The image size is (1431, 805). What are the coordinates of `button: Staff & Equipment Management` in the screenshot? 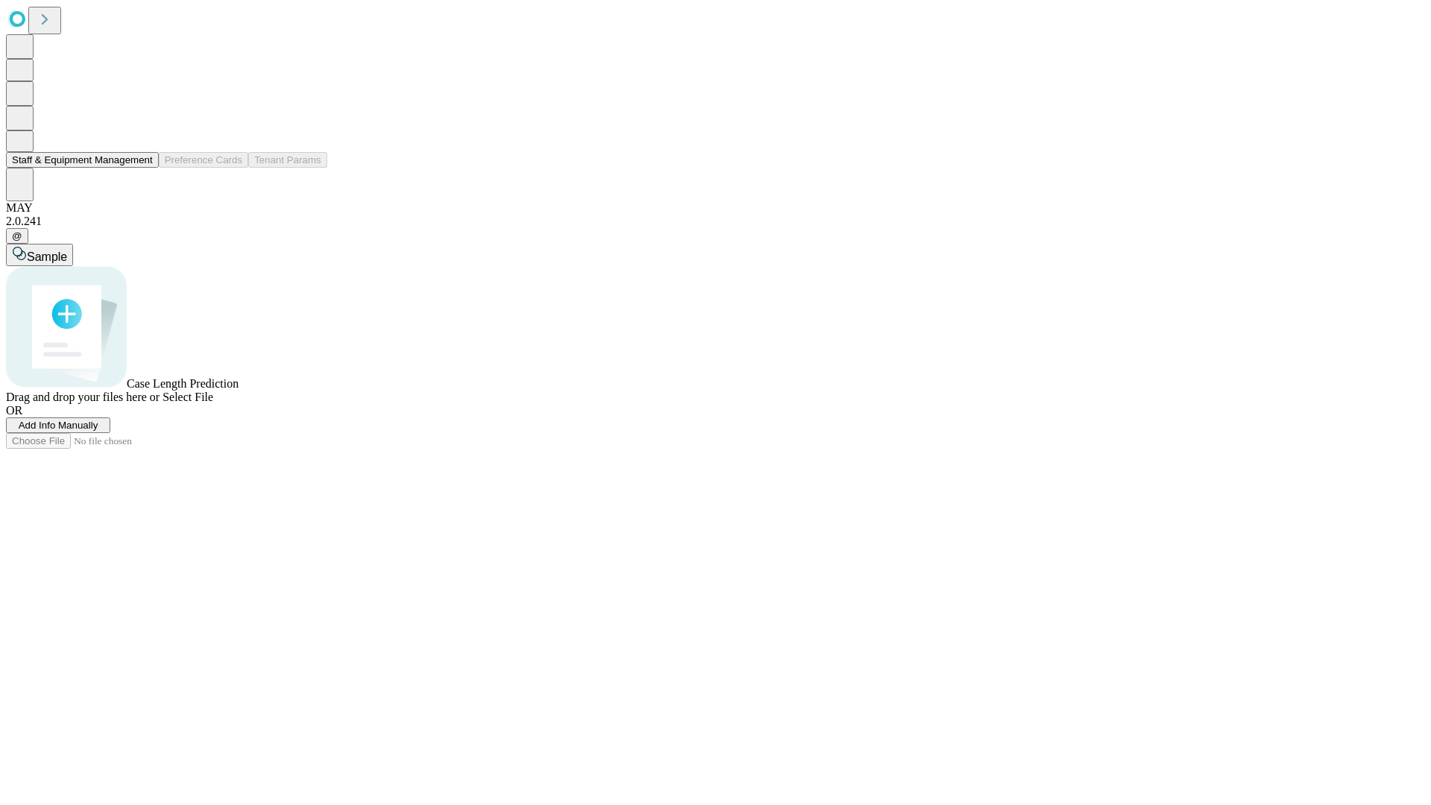 It's located at (82, 159).